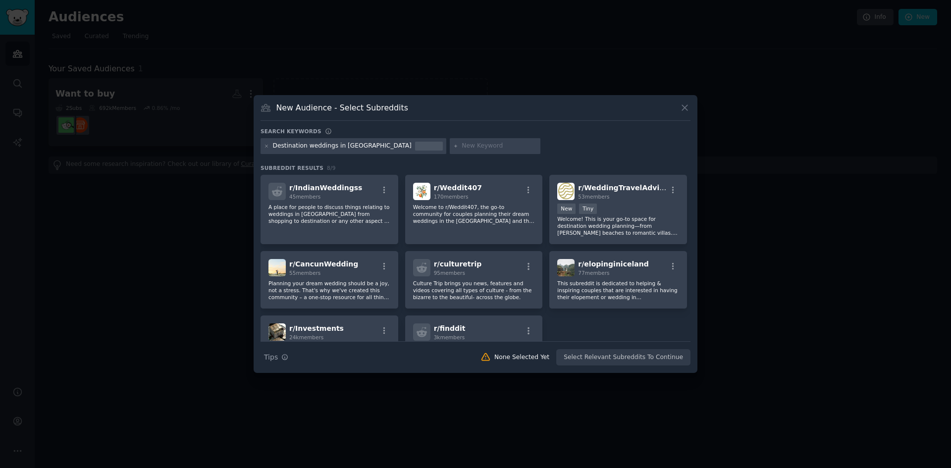 The image size is (951, 468). Describe the element at coordinates (306, 337) in the screenshot. I see `span: 24k members` at that location.